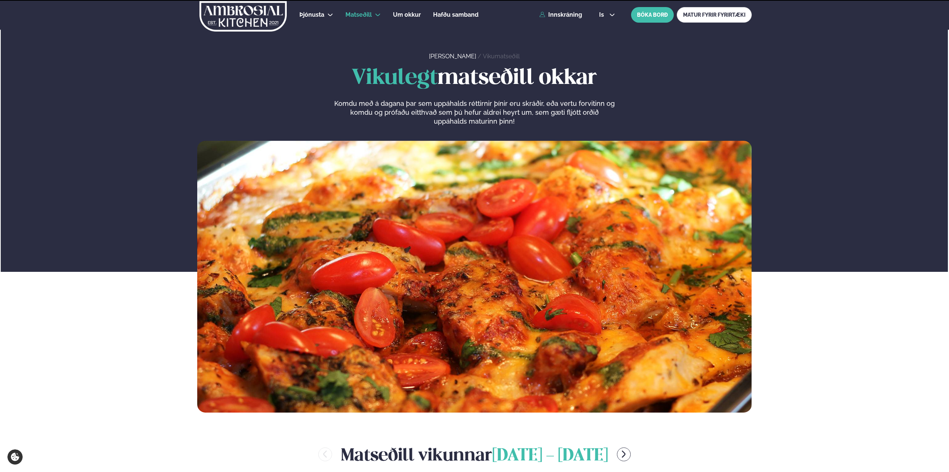 Image resolution: width=949 pixels, height=472 pixels. What do you see at coordinates (561, 15) in the screenshot?
I see `a: Innskráning` at bounding box center [561, 15].